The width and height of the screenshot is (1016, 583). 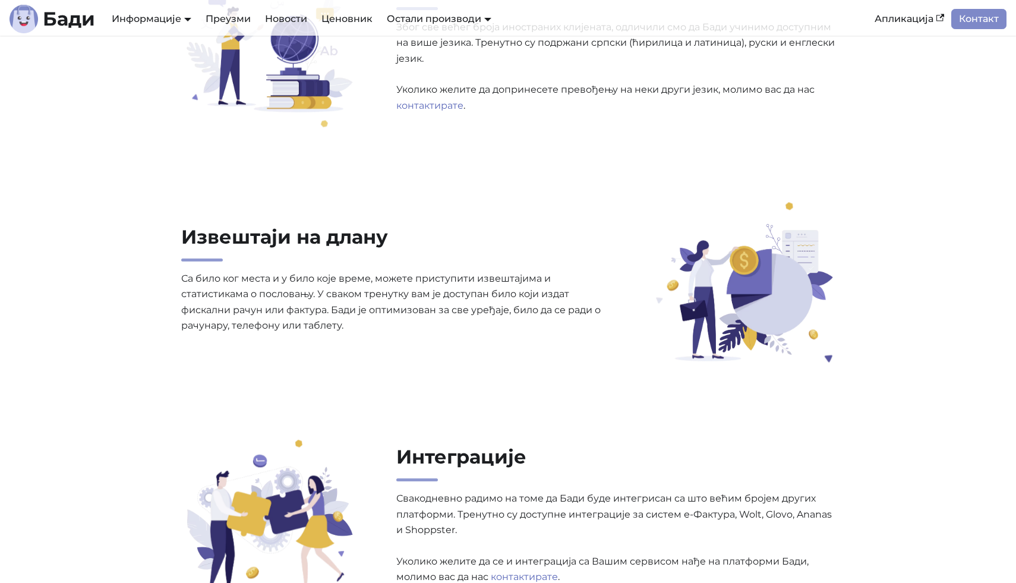 I want to click on a: Преузми, so click(x=228, y=19).